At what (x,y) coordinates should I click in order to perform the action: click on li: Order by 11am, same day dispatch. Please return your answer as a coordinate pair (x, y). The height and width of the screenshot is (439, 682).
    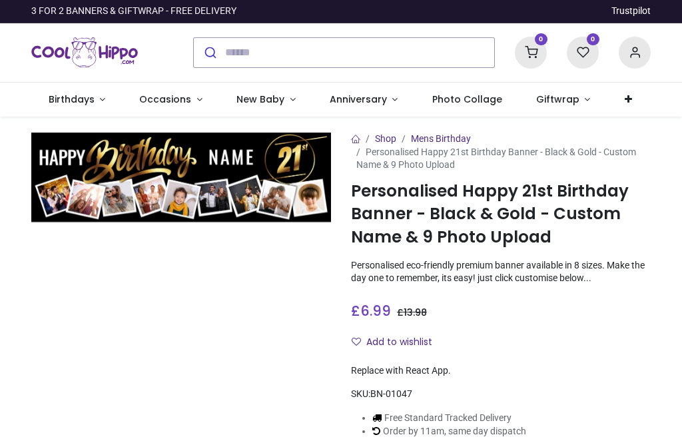
    Looking at the image, I should click on (465, 431).